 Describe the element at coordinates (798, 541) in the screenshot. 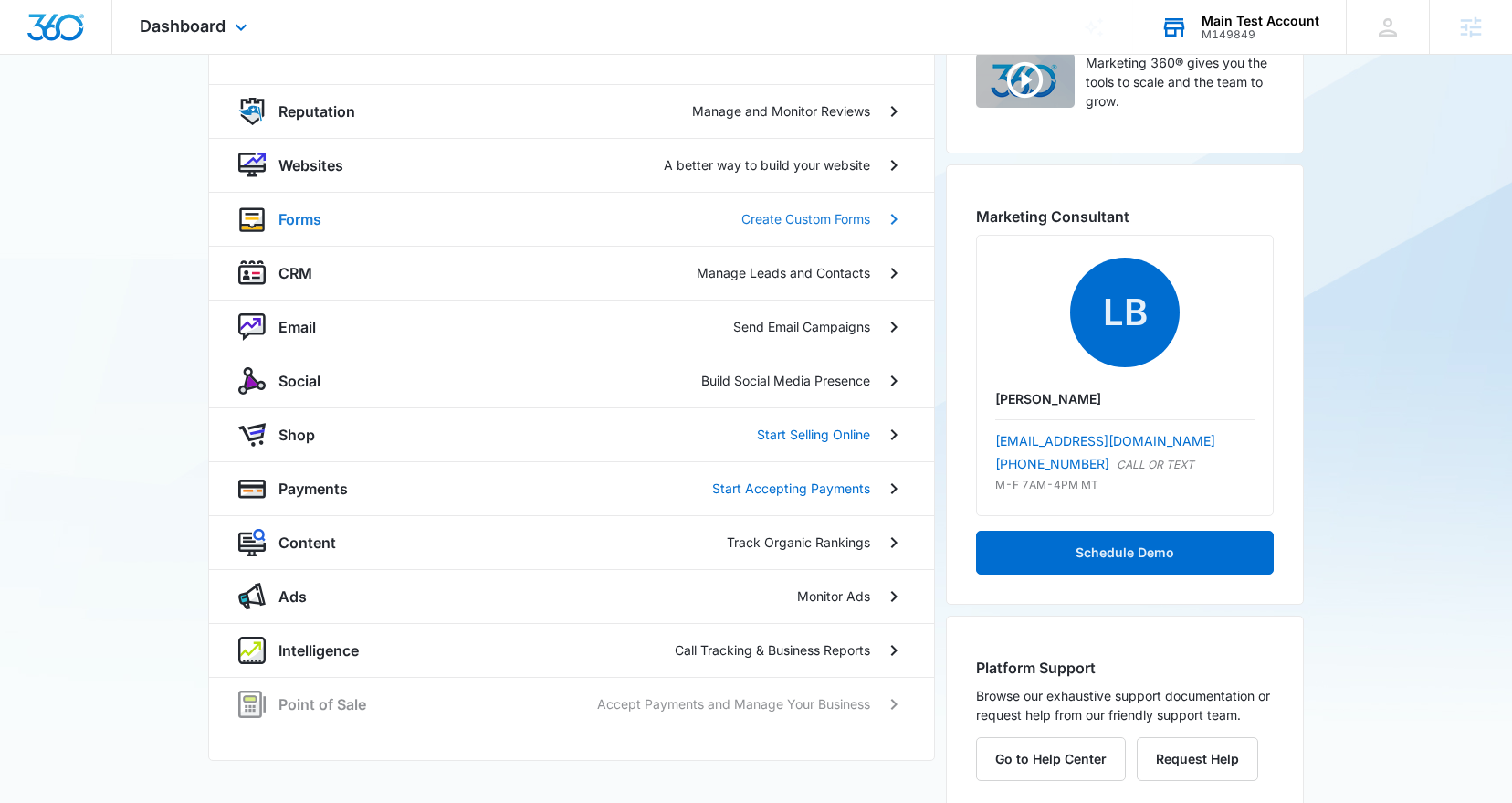

I see `p: Track Organic Rankings` at that location.